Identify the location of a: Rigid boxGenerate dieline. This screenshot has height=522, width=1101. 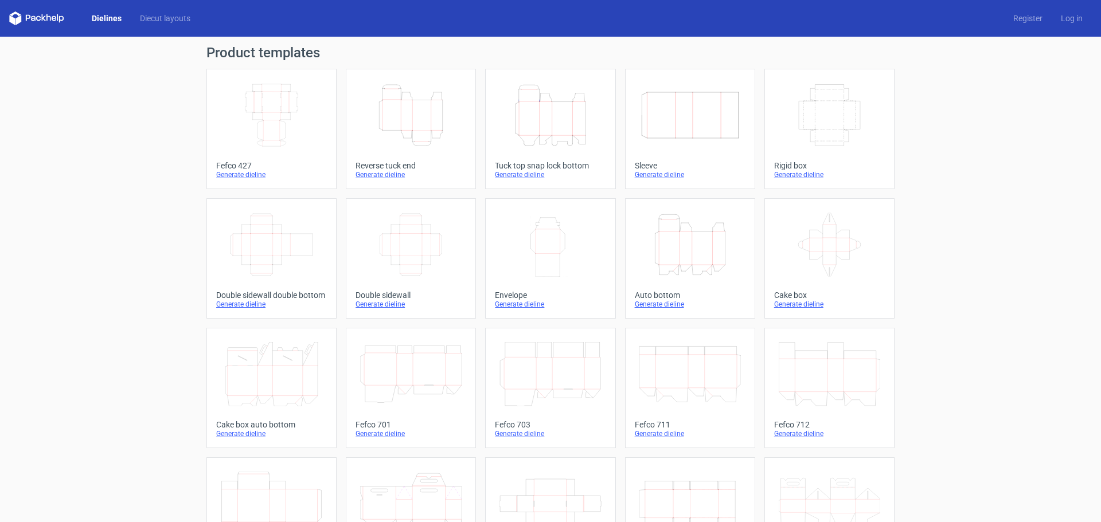
(829, 129).